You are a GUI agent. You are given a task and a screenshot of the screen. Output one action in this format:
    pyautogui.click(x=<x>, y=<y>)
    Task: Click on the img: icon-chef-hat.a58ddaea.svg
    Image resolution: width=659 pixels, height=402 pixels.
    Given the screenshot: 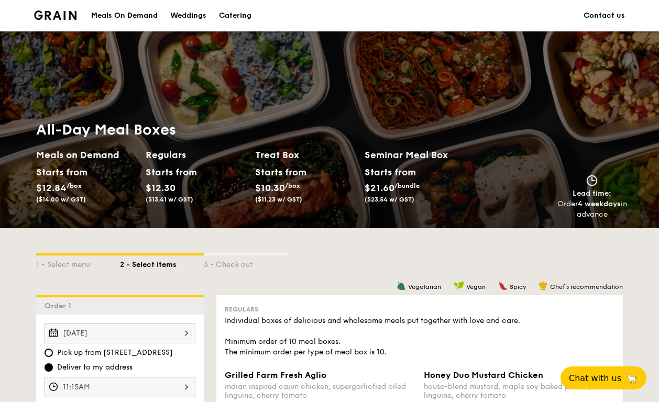 What is the action you would take?
    pyautogui.click(x=543, y=286)
    